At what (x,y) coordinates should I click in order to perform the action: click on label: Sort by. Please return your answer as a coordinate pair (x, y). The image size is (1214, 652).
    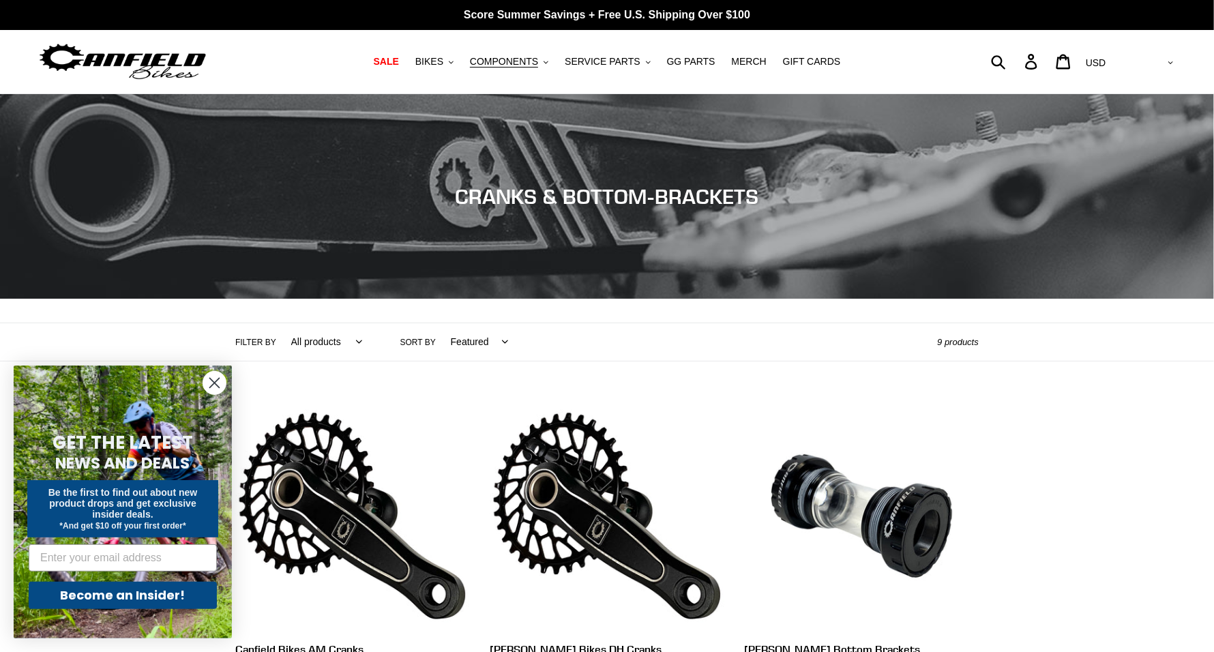
    Looking at the image, I should click on (418, 342).